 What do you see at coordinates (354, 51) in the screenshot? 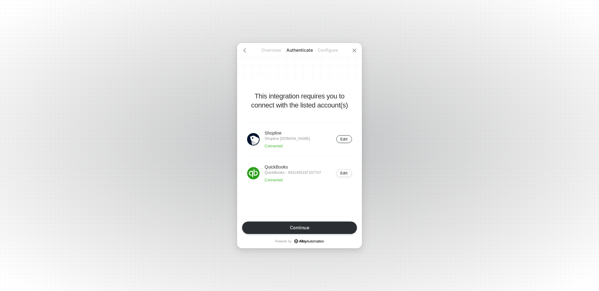
I see `span: icon-close` at bounding box center [354, 51].